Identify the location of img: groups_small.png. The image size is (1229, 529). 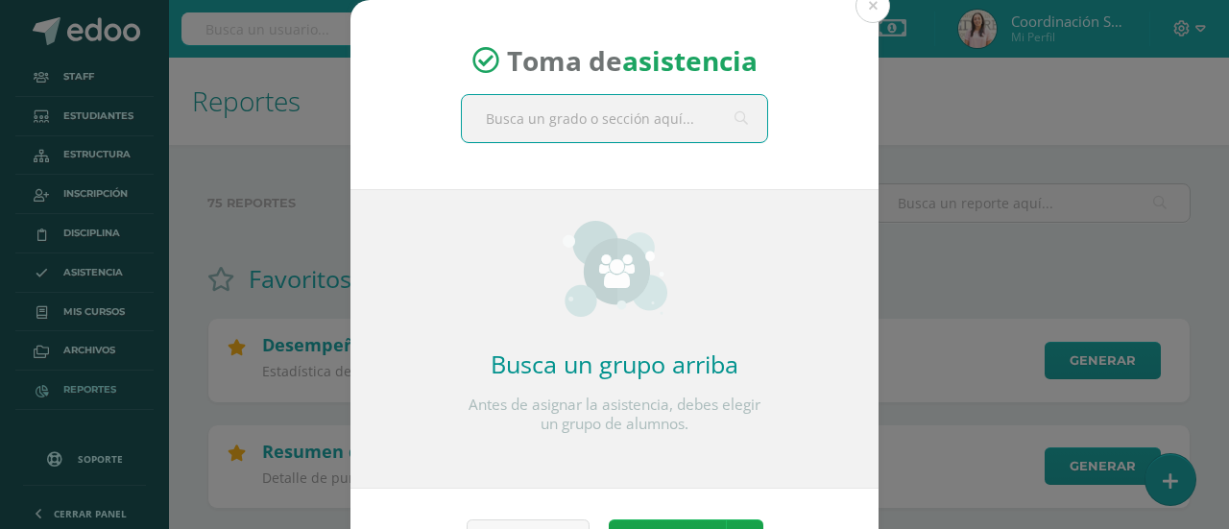
(615, 269).